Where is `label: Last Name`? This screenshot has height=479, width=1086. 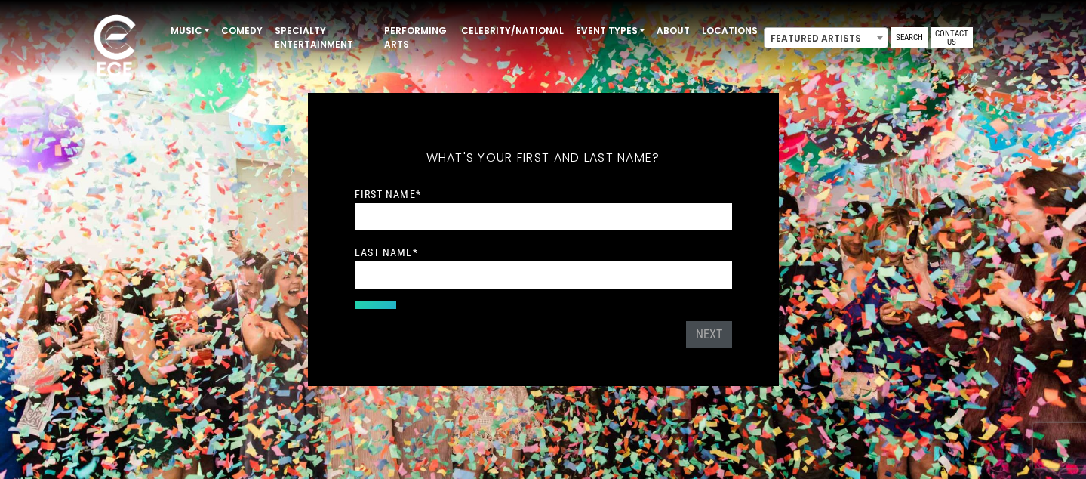
label: Last Name is located at coordinates (387, 252).